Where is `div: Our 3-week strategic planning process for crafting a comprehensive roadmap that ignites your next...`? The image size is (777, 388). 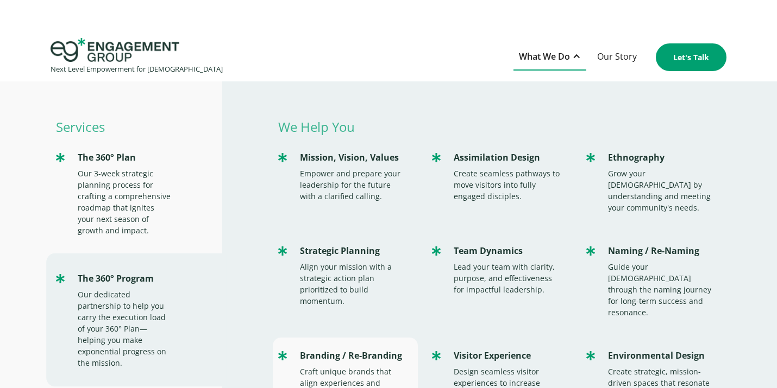
div: Our 3-week strategic planning process for crafting a comprehensive roadmap that ignites your next... is located at coordinates (125, 202).